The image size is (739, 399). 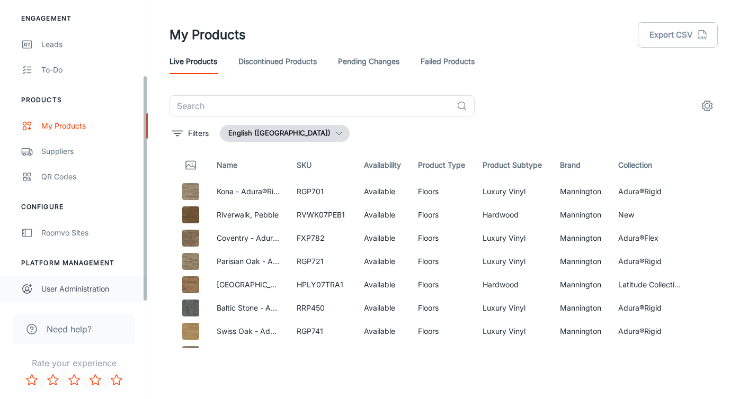 What do you see at coordinates (322, 285) in the screenshot?
I see `td: HPLY07TRA1` at bounding box center [322, 285].